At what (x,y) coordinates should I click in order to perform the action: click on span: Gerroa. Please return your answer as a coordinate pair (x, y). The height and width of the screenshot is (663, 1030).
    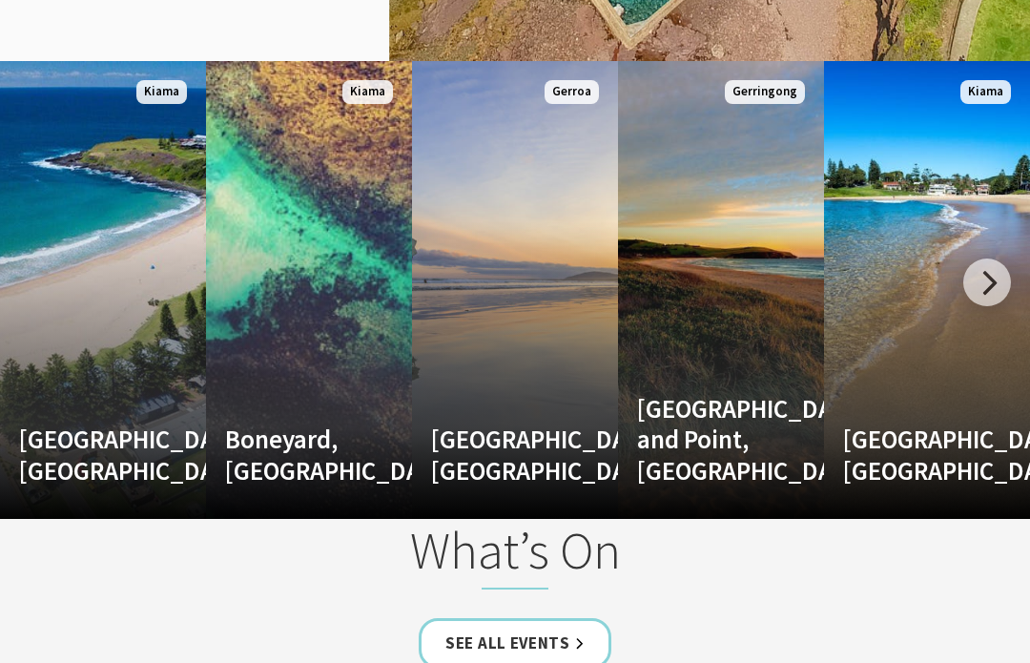
    Looking at the image, I should click on (571, 92).